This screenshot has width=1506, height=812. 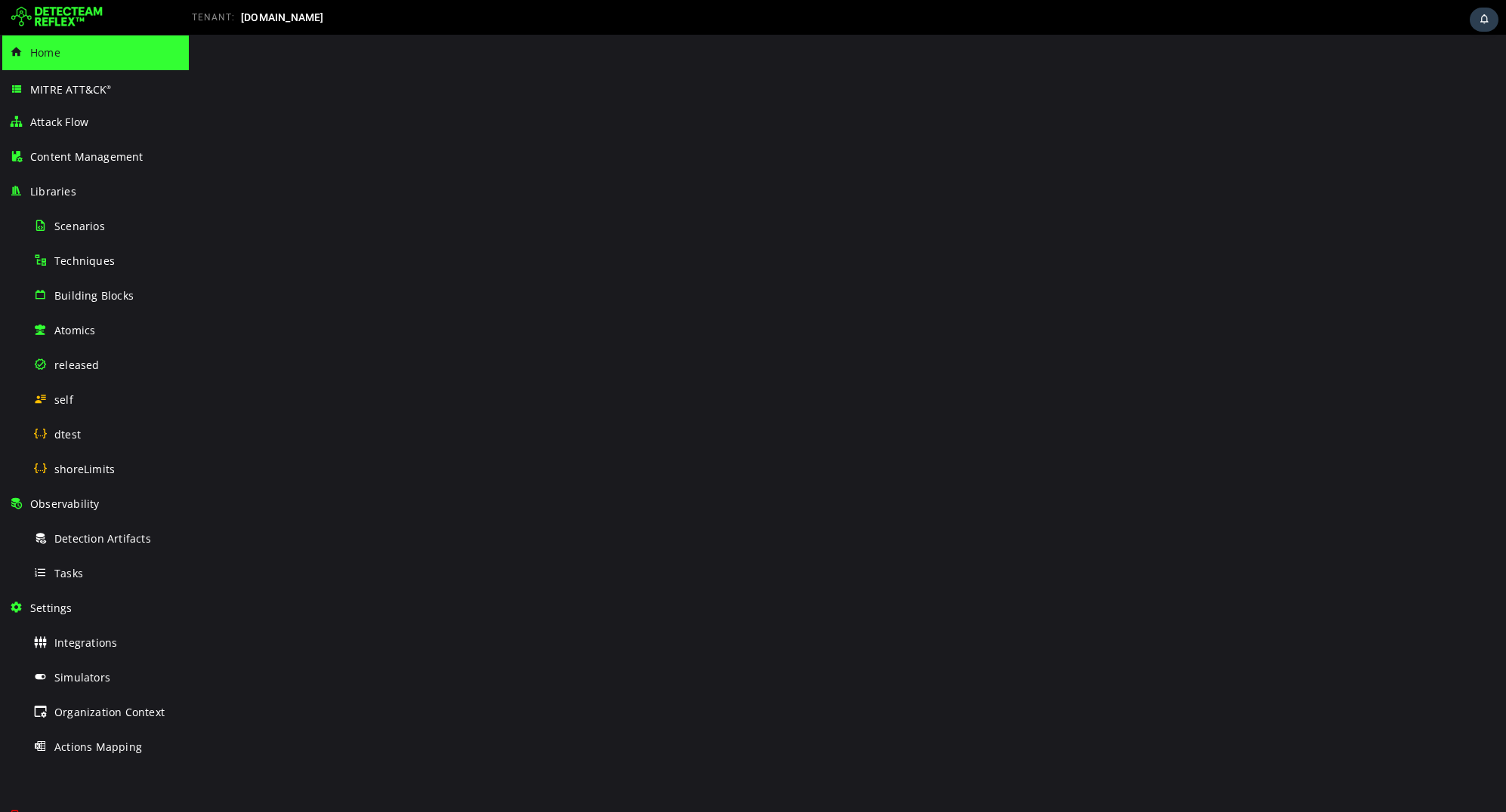 What do you see at coordinates (80, 226) in the screenshot?
I see `span: Scenarios` at bounding box center [80, 226].